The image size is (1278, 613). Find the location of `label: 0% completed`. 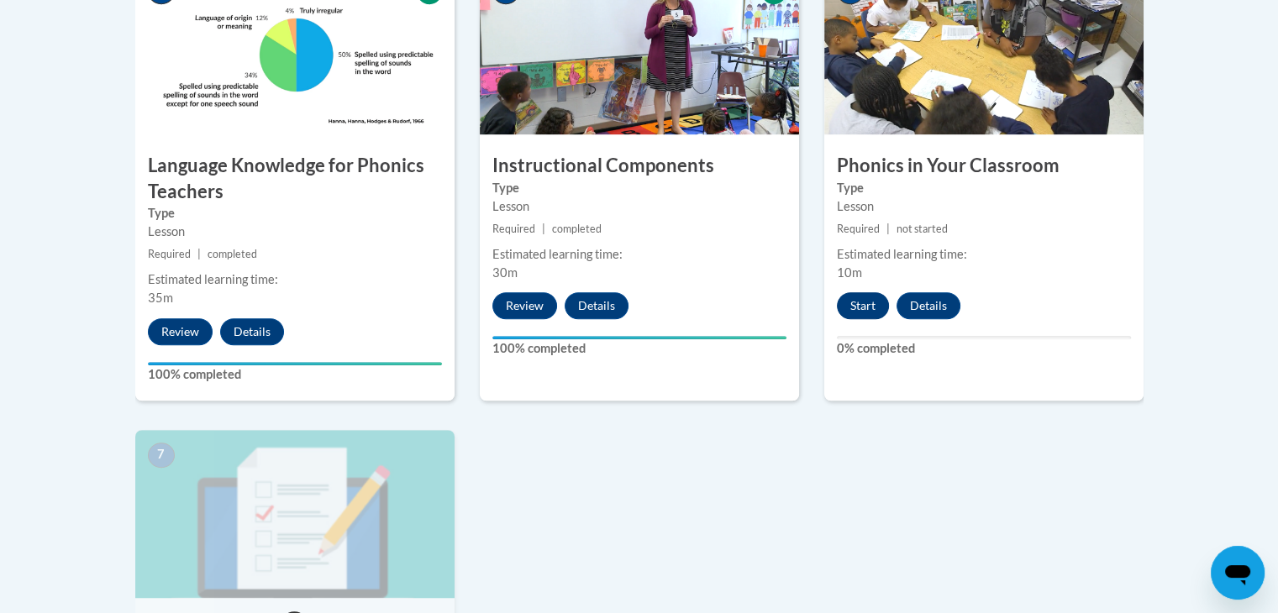

label: 0% completed is located at coordinates (984, 349).